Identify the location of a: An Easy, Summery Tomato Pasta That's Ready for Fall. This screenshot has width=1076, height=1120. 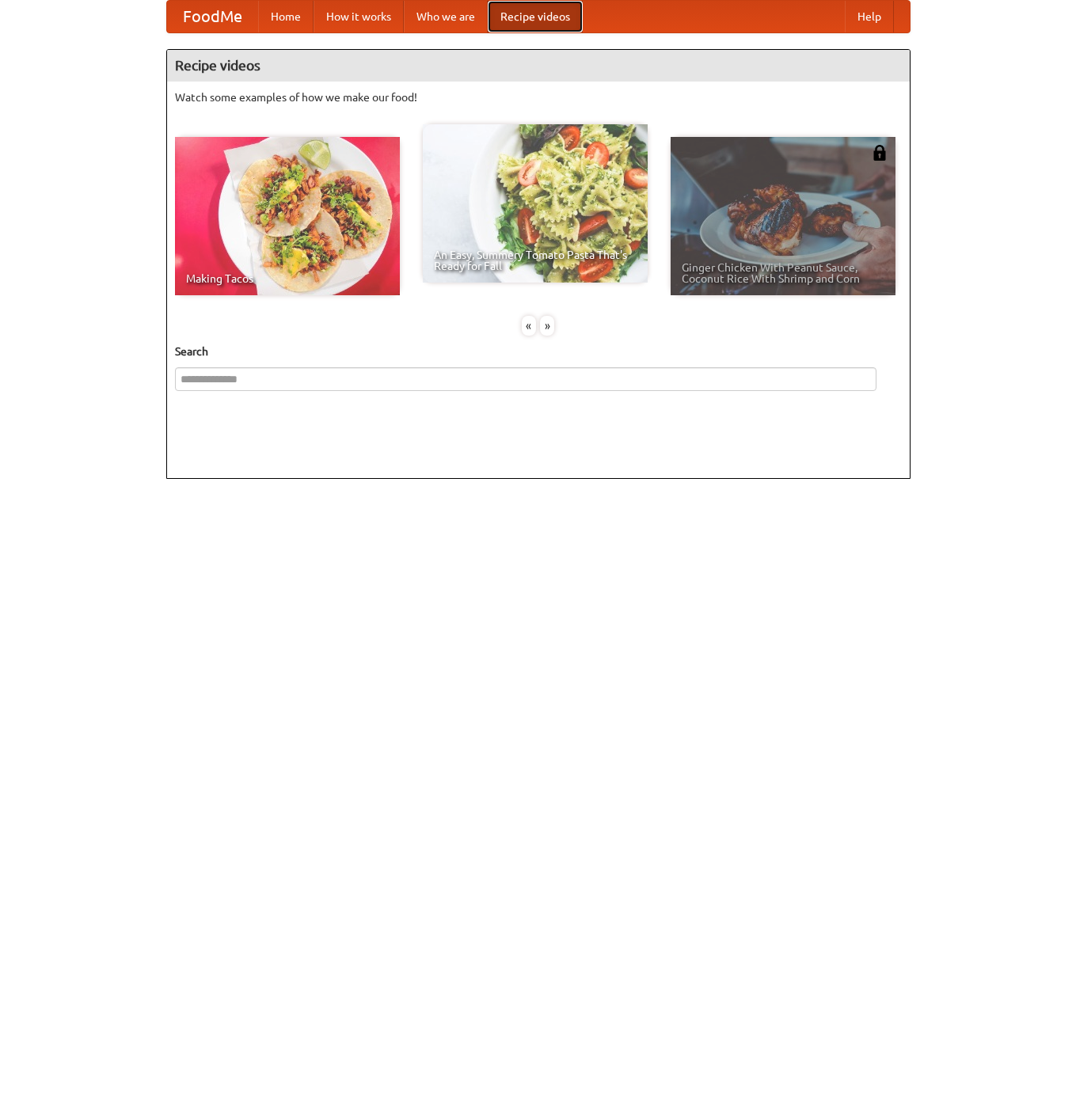
(535, 203).